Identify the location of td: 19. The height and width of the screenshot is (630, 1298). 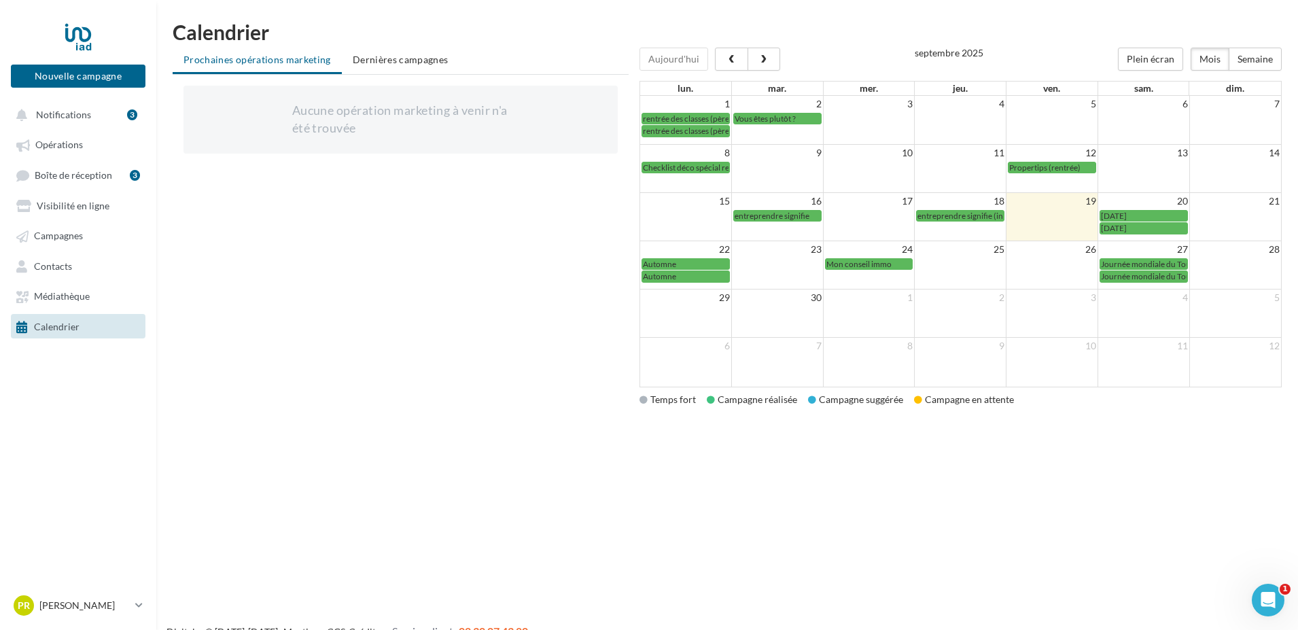
(1052, 201).